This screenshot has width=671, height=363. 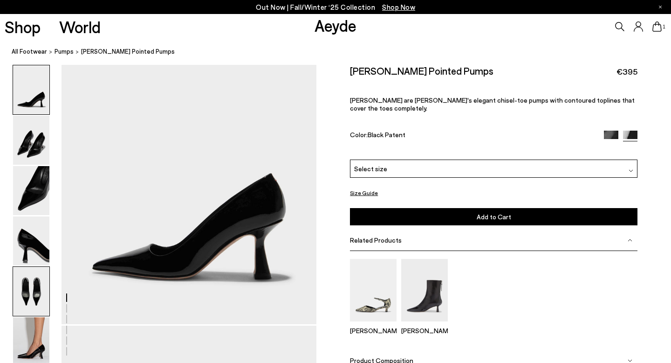 I want to click on button: Add to Cart, so click(x=494, y=216).